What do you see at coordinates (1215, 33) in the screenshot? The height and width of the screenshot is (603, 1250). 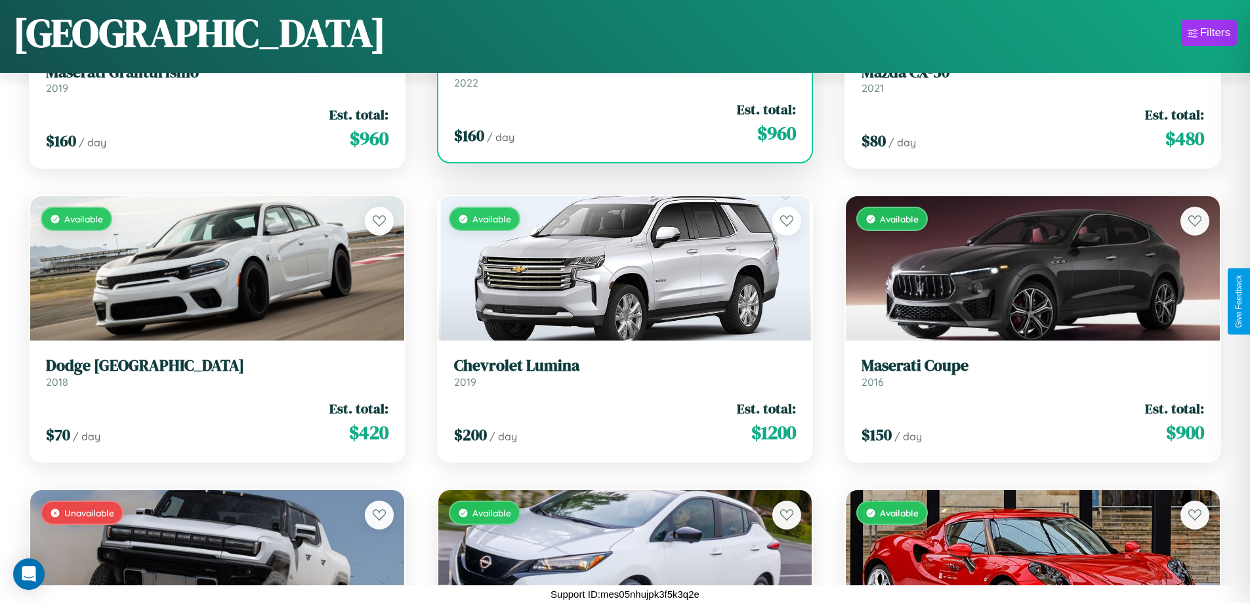 I see `div: Filters` at bounding box center [1215, 33].